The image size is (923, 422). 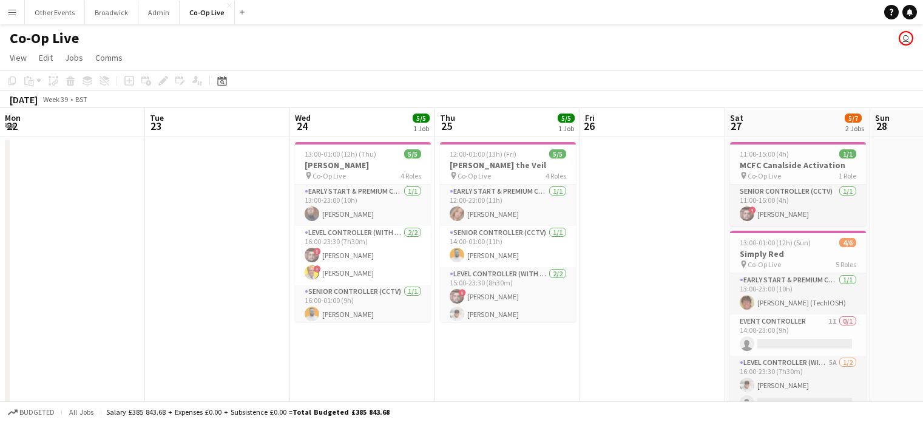 What do you see at coordinates (74, 58) in the screenshot?
I see `a: Jobs` at bounding box center [74, 58].